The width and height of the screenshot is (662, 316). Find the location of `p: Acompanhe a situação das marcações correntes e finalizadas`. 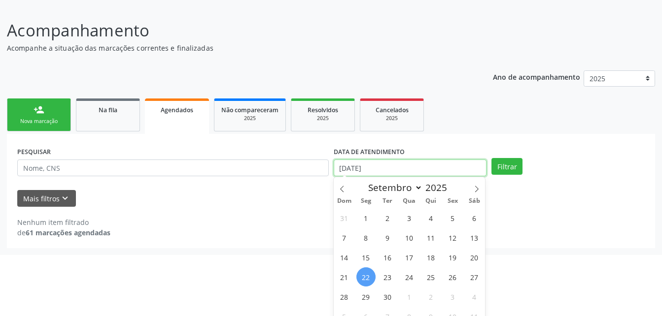

p: Acompanhe a situação das marcações correntes e finalizadas is located at coordinates (234, 48).